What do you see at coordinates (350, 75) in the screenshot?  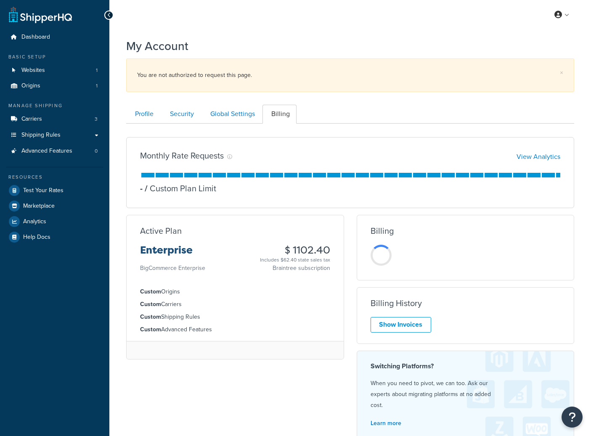 I see `div: You are not authorized to request this page.` at bounding box center [350, 75].